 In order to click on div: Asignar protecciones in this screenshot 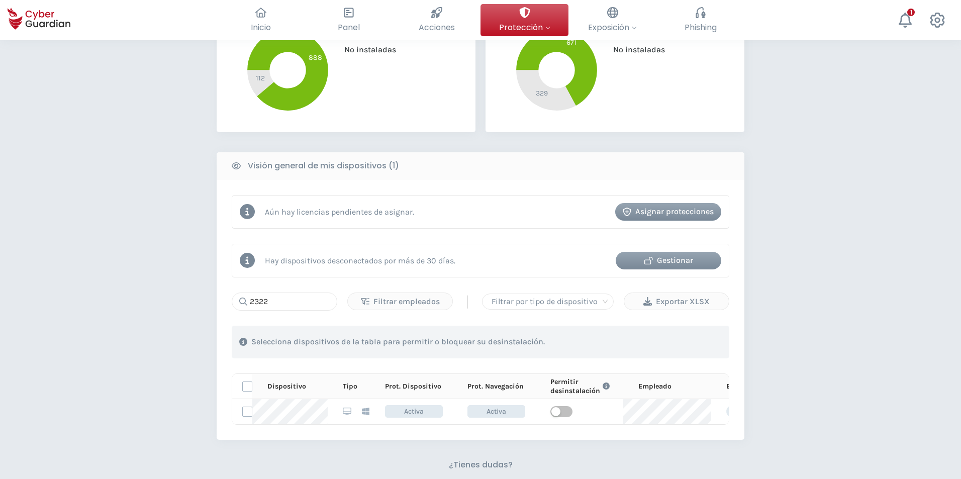, I will do `click(668, 212)`.